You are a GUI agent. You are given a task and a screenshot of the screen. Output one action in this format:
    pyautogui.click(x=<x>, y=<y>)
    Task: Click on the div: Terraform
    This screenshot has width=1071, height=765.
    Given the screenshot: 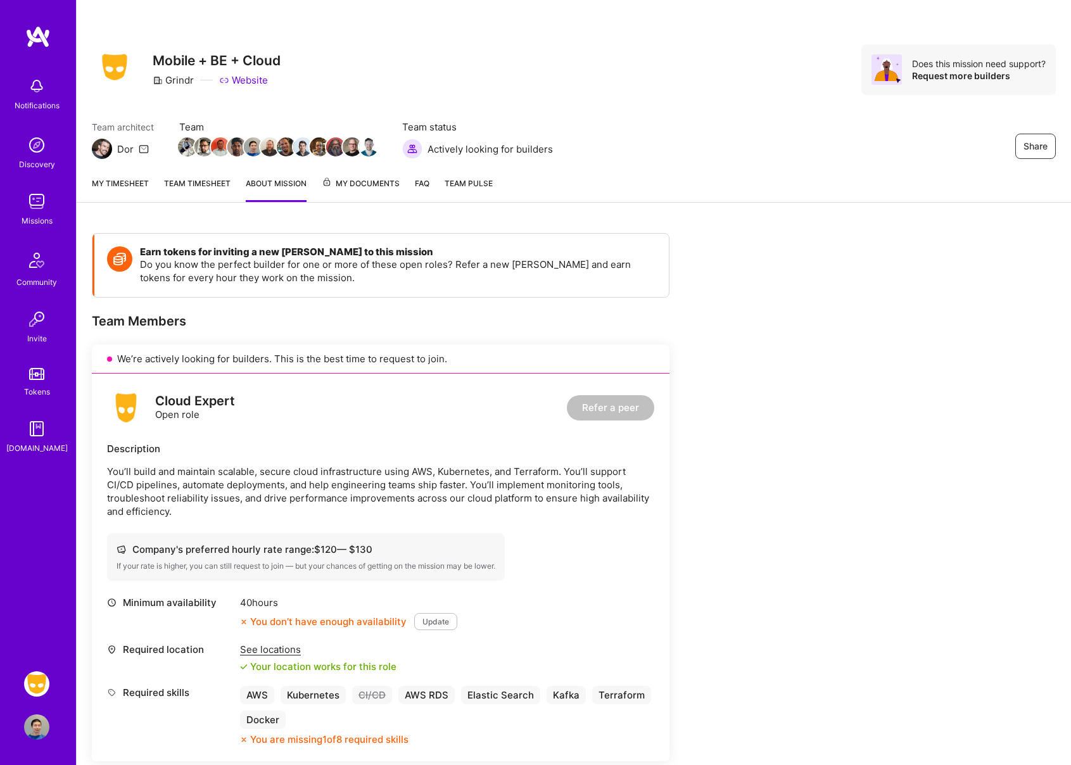 What is the action you would take?
    pyautogui.click(x=621, y=695)
    